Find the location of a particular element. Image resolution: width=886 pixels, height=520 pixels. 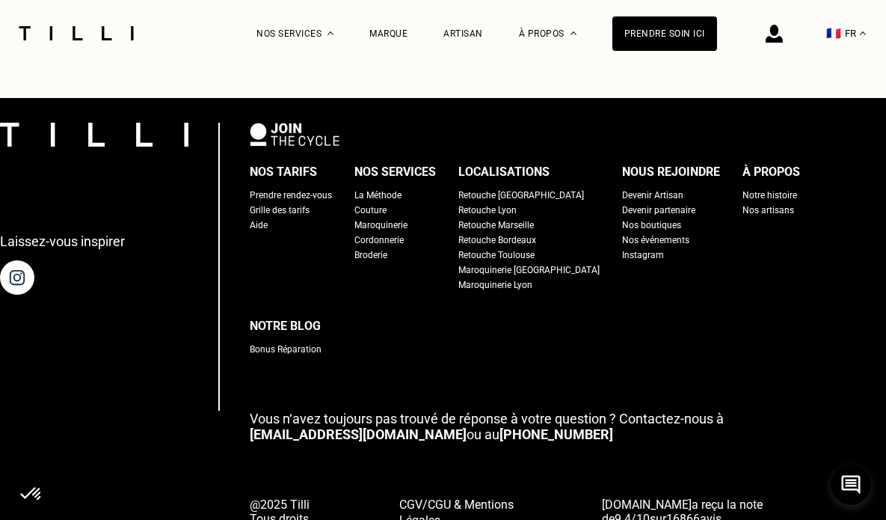

img: logo Join The Cycle is located at coordinates (295, 134).